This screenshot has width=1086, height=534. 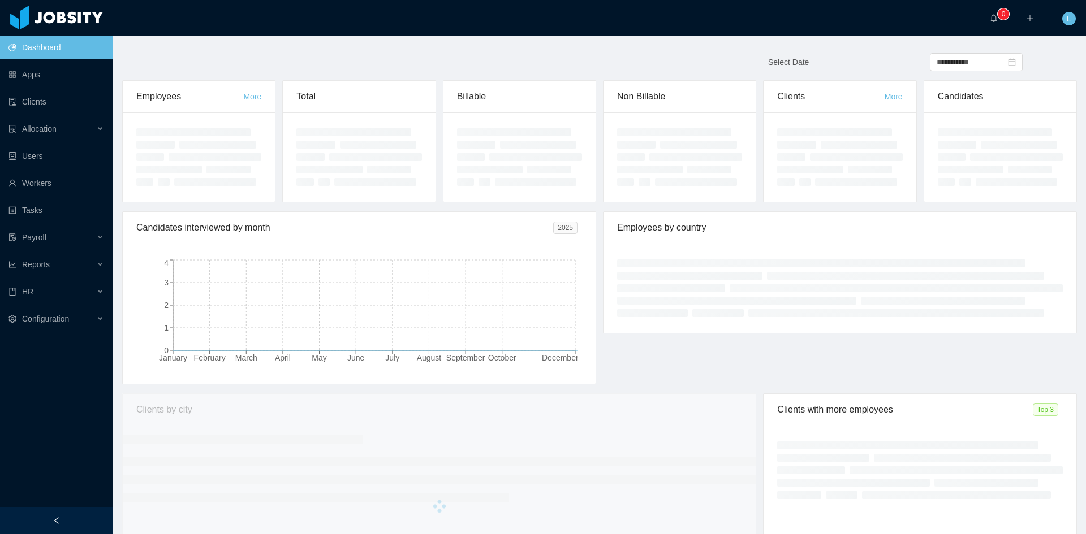 I want to click on div: Candidates interviewed by month, so click(x=344, y=228).